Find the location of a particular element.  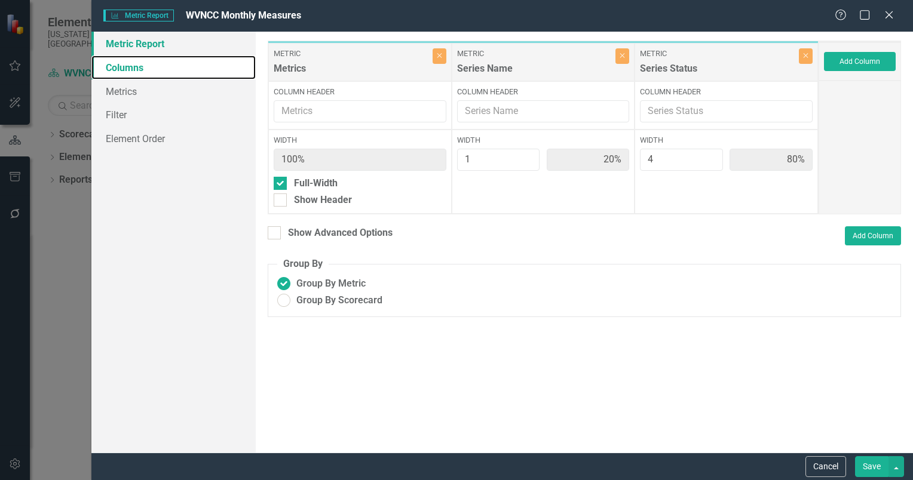

input: Series Status is located at coordinates (726, 111).